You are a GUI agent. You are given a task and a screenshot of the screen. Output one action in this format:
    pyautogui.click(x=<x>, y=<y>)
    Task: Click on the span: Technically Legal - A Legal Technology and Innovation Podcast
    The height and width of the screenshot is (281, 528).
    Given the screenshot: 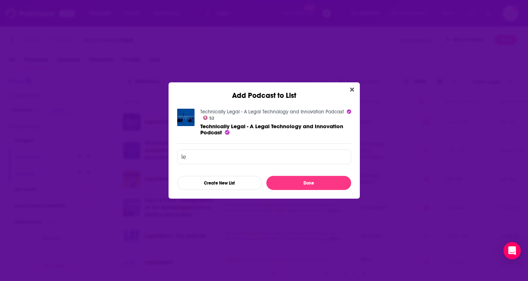 What is the action you would take?
    pyautogui.click(x=272, y=129)
    